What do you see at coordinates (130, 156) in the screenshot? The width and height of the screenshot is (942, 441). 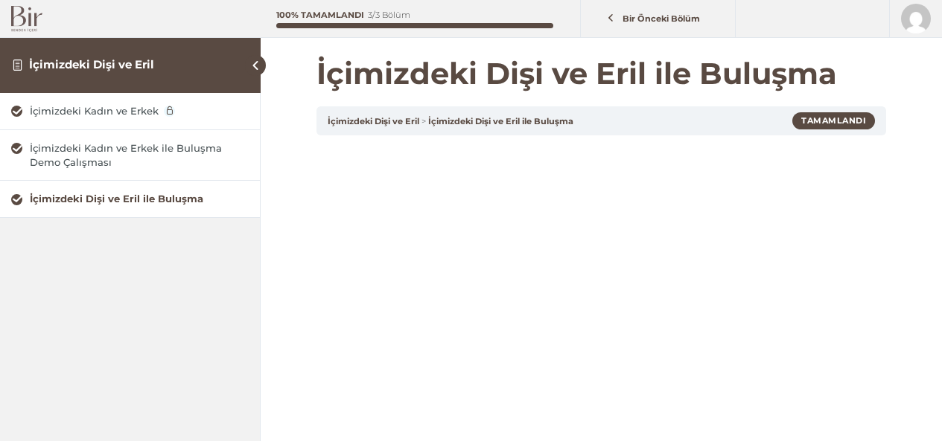 I see `a: İçimizdeki Kadın ve Erkek ile Buluşma Demo Çalışması` at bounding box center [130, 156].